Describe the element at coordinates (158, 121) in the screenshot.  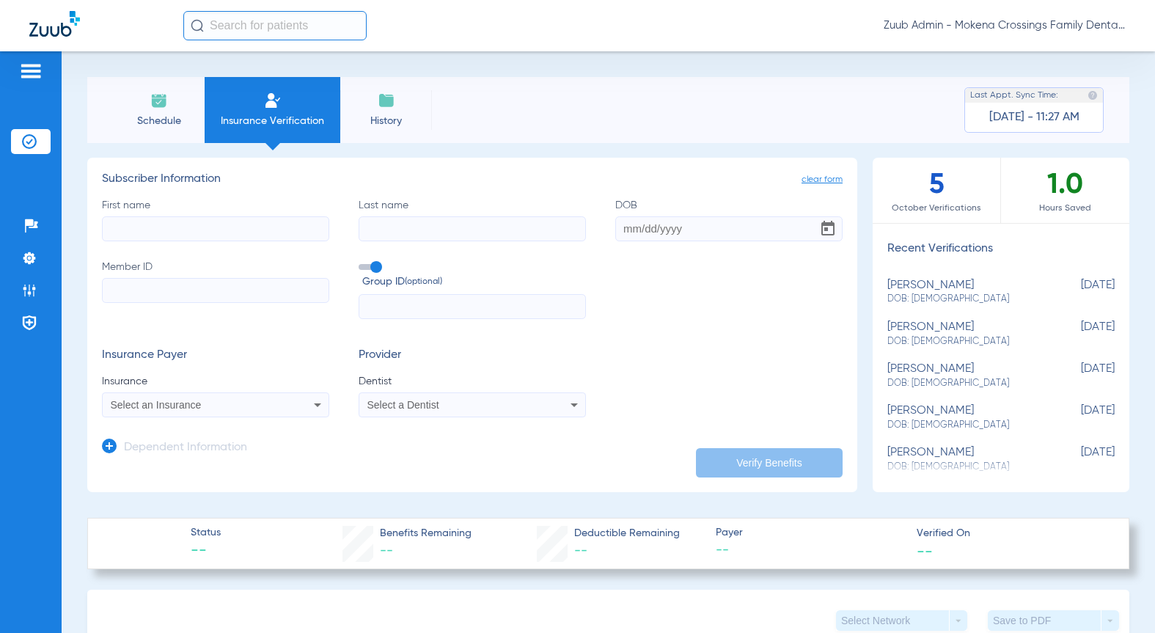
I see `span: Schedule` at that location.